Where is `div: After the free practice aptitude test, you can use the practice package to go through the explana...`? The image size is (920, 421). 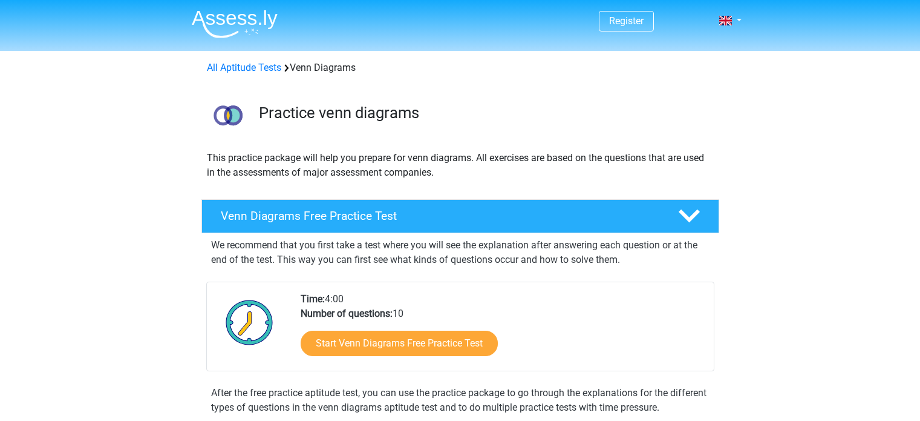 div: After the free practice aptitude test, you can use the practice package to go through the explana... is located at coordinates (461, 400).